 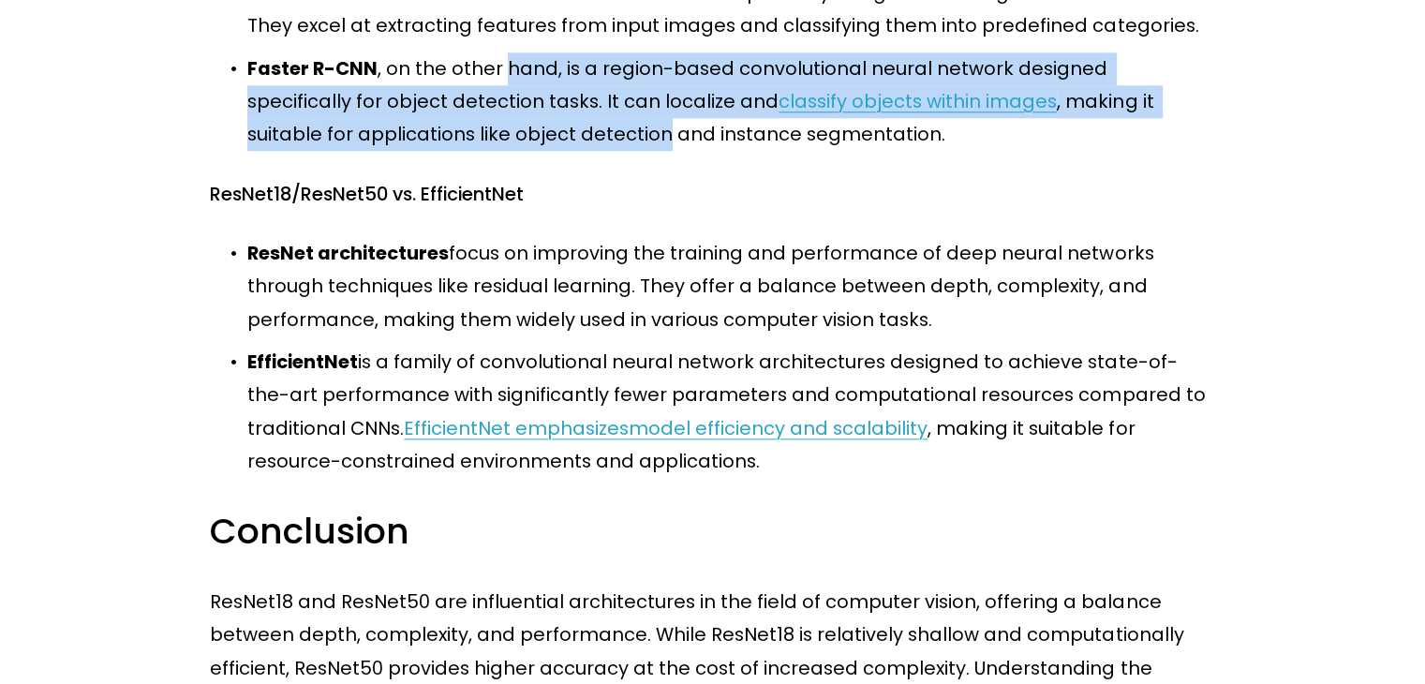 What do you see at coordinates (712, 531) in the screenshot?
I see `h3: Conclusion` at bounding box center [712, 531].